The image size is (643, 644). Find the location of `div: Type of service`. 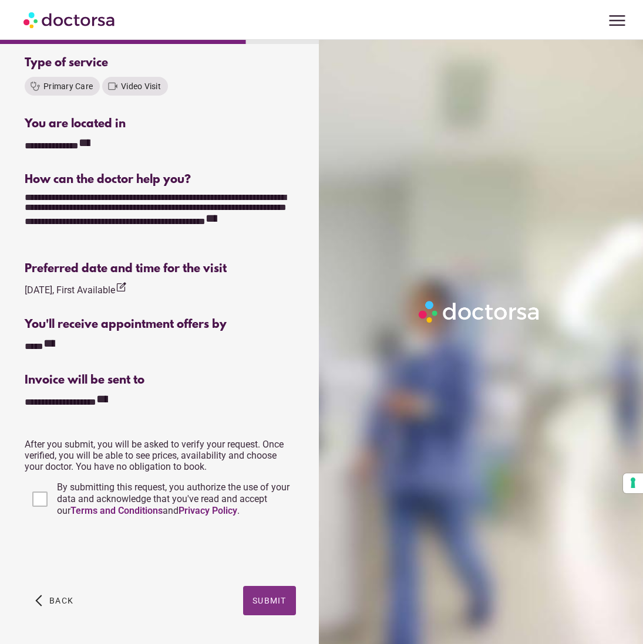

div: Type of service is located at coordinates (160, 63).